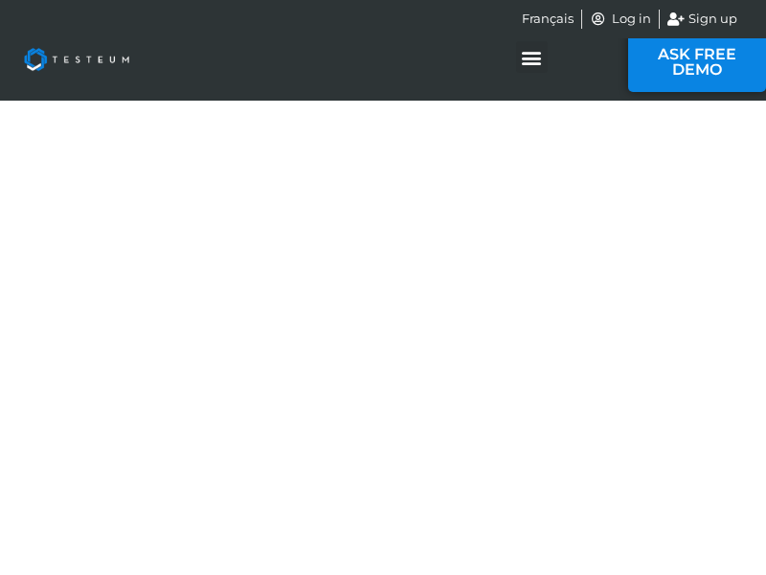 The image size is (766, 575). Describe the element at coordinates (711, 19) in the screenshot. I see `span: Sign up` at that location.